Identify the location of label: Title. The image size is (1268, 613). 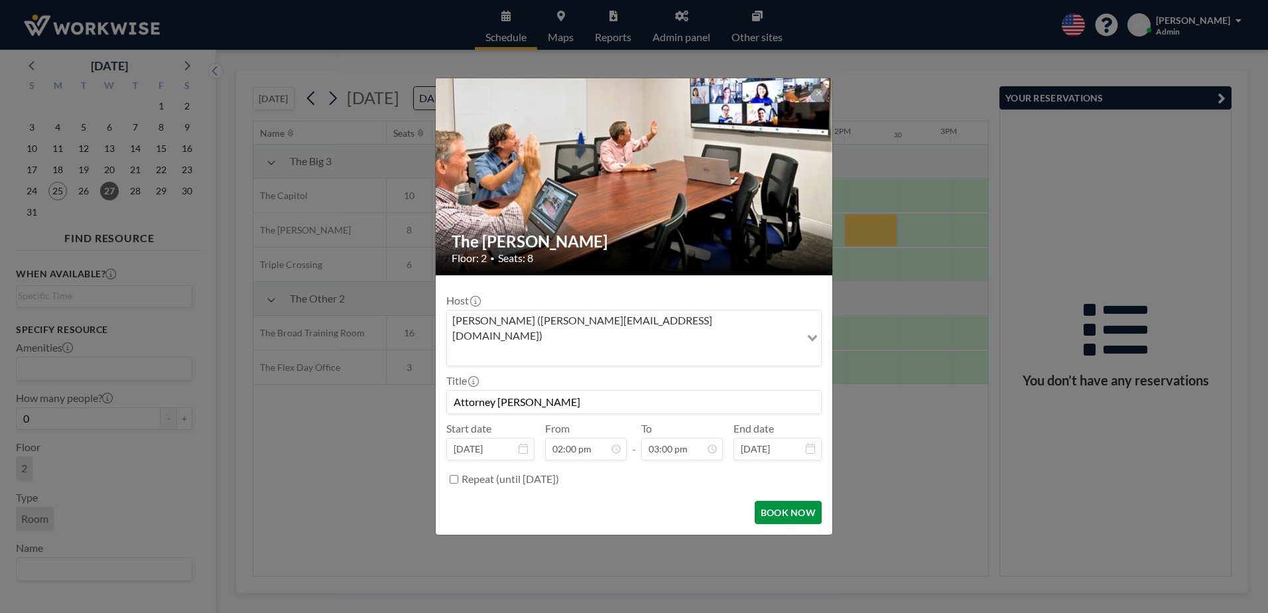
(461, 381).